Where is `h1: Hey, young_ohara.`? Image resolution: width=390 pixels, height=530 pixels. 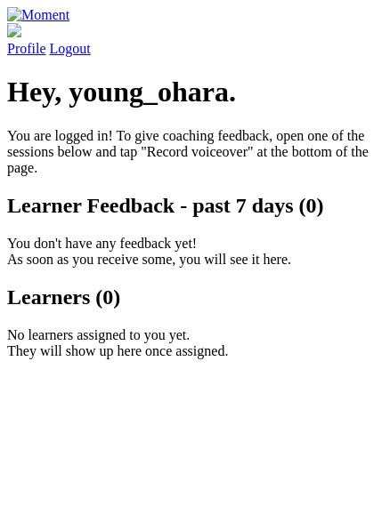 h1: Hey, young_ohara. is located at coordinates (195, 92).